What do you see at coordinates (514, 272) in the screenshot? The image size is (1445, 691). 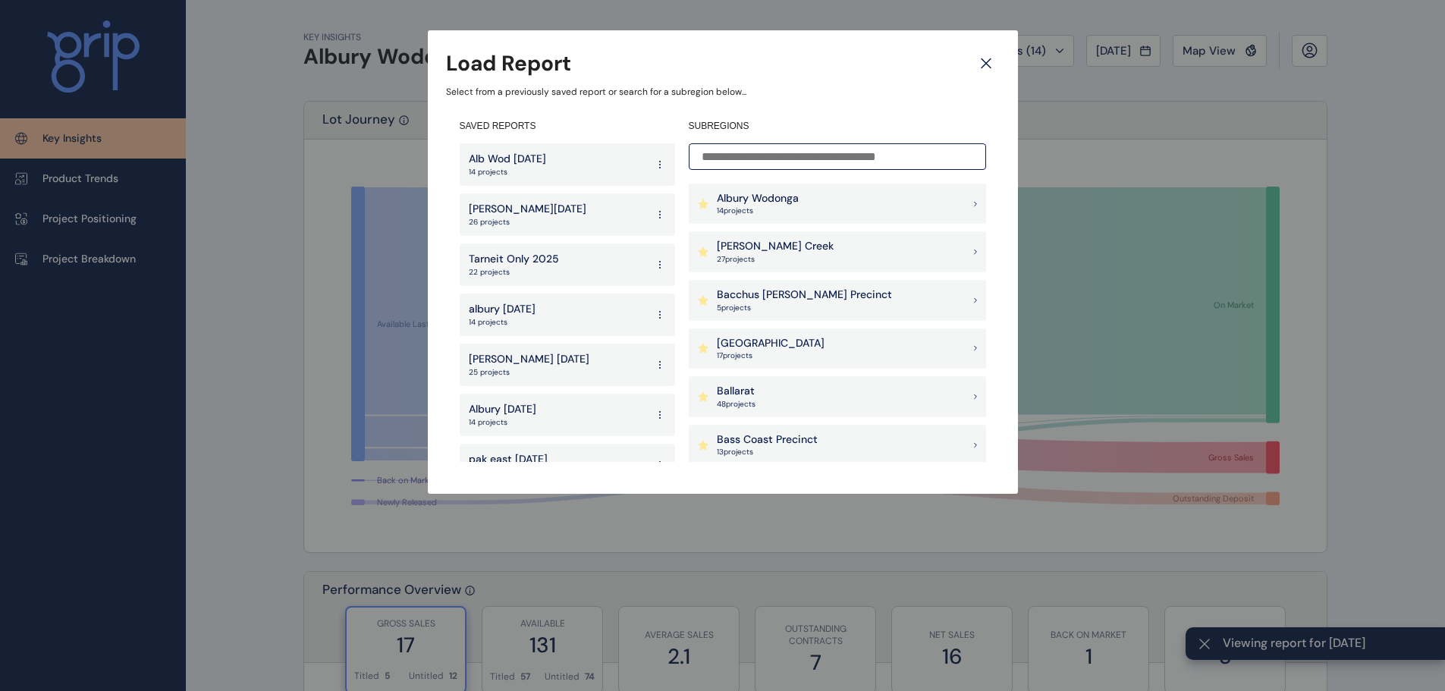 I see `p: 22 projects` at bounding box center [514, 272].